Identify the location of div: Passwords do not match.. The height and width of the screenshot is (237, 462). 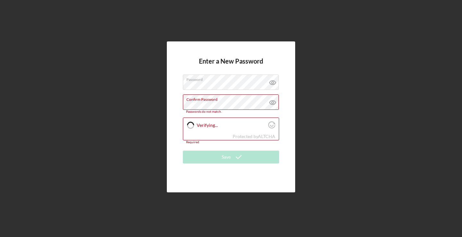
(231, 112).